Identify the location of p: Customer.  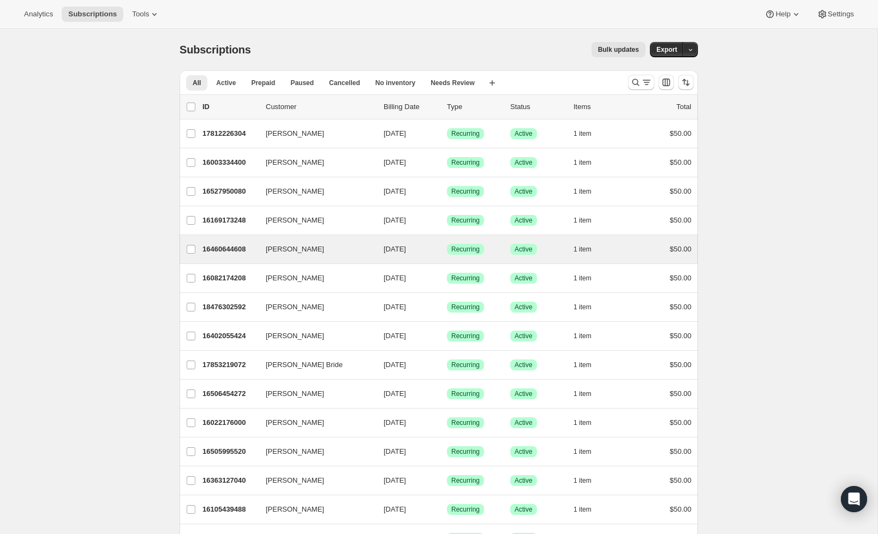
(320, 107).